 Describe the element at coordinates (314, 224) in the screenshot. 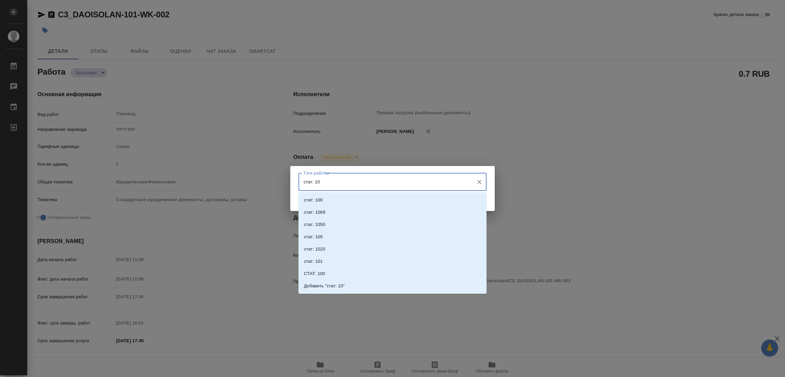

I see `p: стат: 1050` at that location.